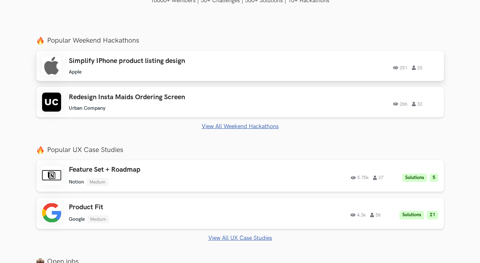 The width and height of the screenshot is (480, 263). What do you see at coordinates (159, 170) in the screenshot?
I see `h3: Feature Set + Roadmap` at bounding box center [159, 170].